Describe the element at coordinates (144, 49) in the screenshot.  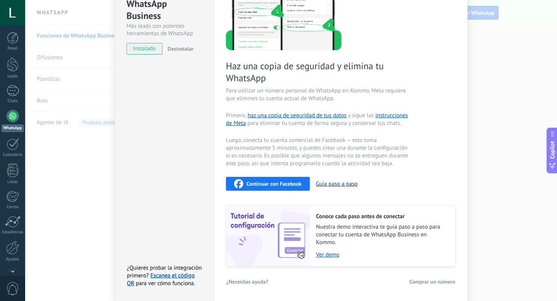
I see `span: instalado` at that location.